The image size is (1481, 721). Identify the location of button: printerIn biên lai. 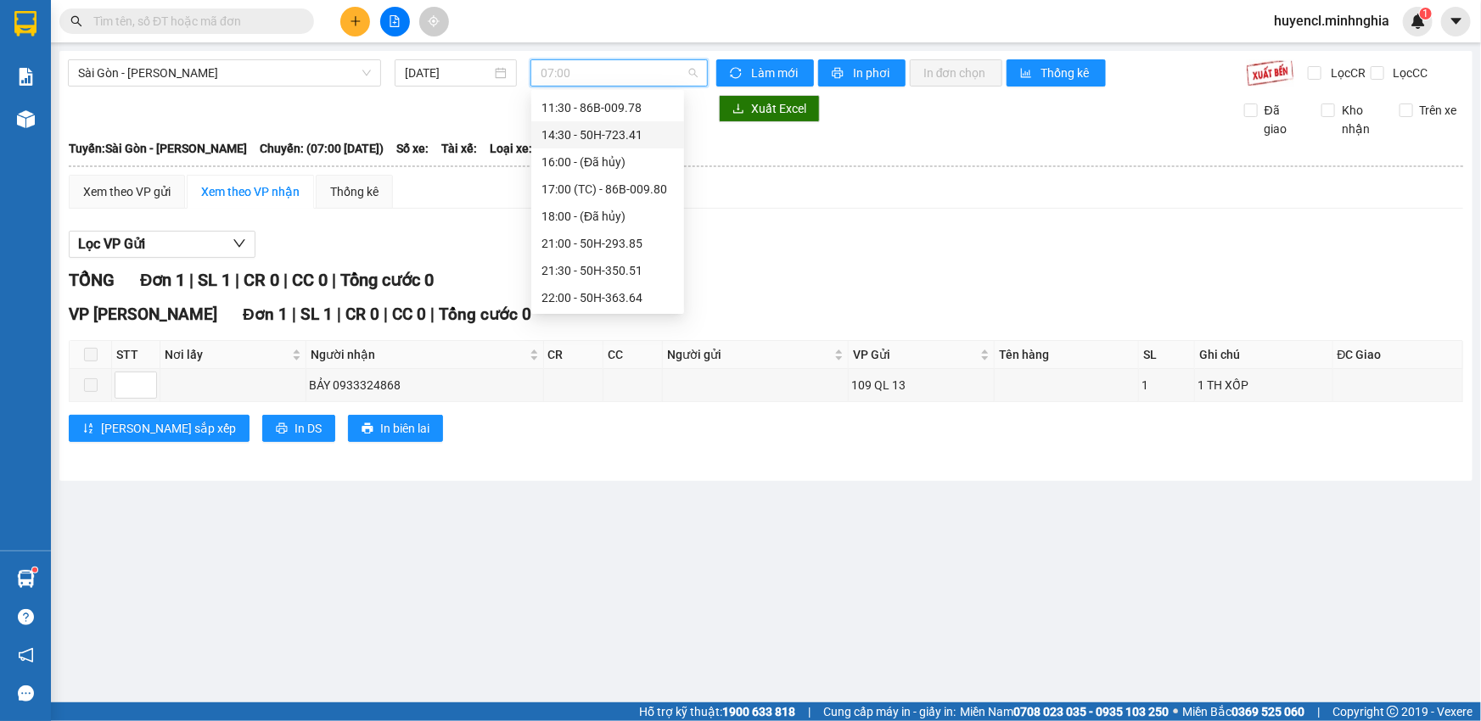
(396, 429).